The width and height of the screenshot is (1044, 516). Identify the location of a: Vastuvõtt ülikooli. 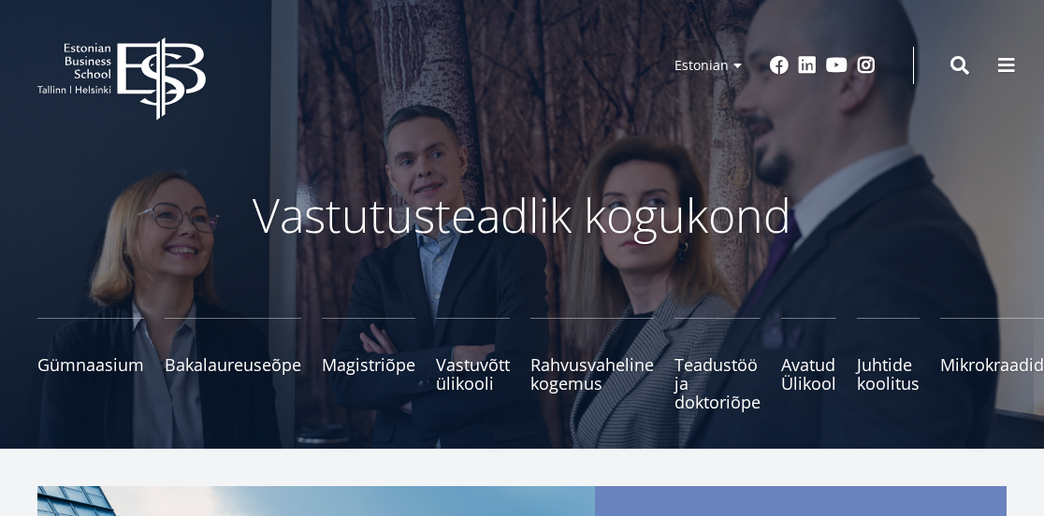
(472, 365).